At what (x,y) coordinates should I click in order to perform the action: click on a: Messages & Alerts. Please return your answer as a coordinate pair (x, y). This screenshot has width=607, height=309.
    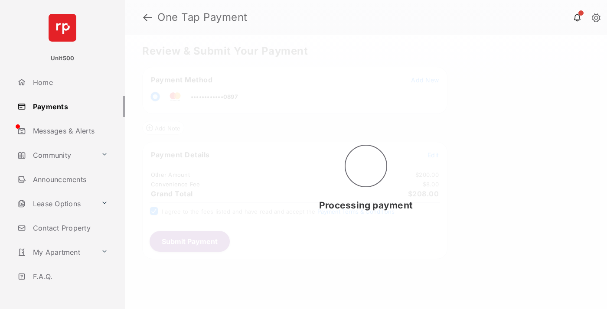
    Looking at the image, I should click on (69, 131).